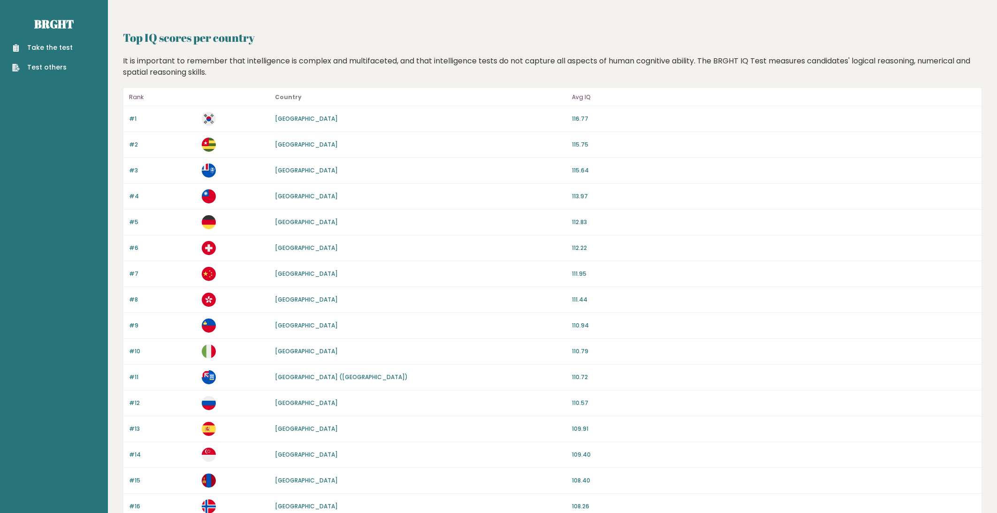 Image resolution: width=997 pixels, height=513 pixels. What do you see at coordinates (162, 325) in the screenshot?
I see `p: #9` at bounding box center [162, 325].